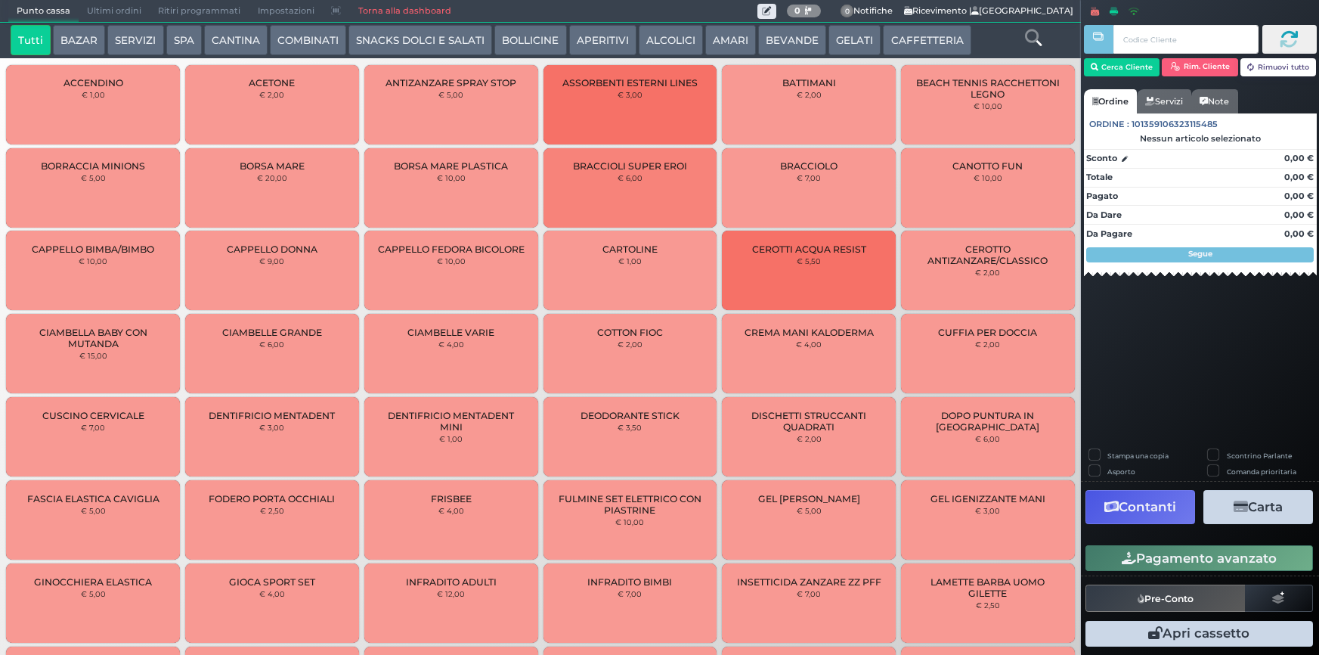 The image size is (1319, 655). Describe the element at coordinates (451, 166) in the screenshot. I see `span: BORSA MARE PLASTICA` at that location.